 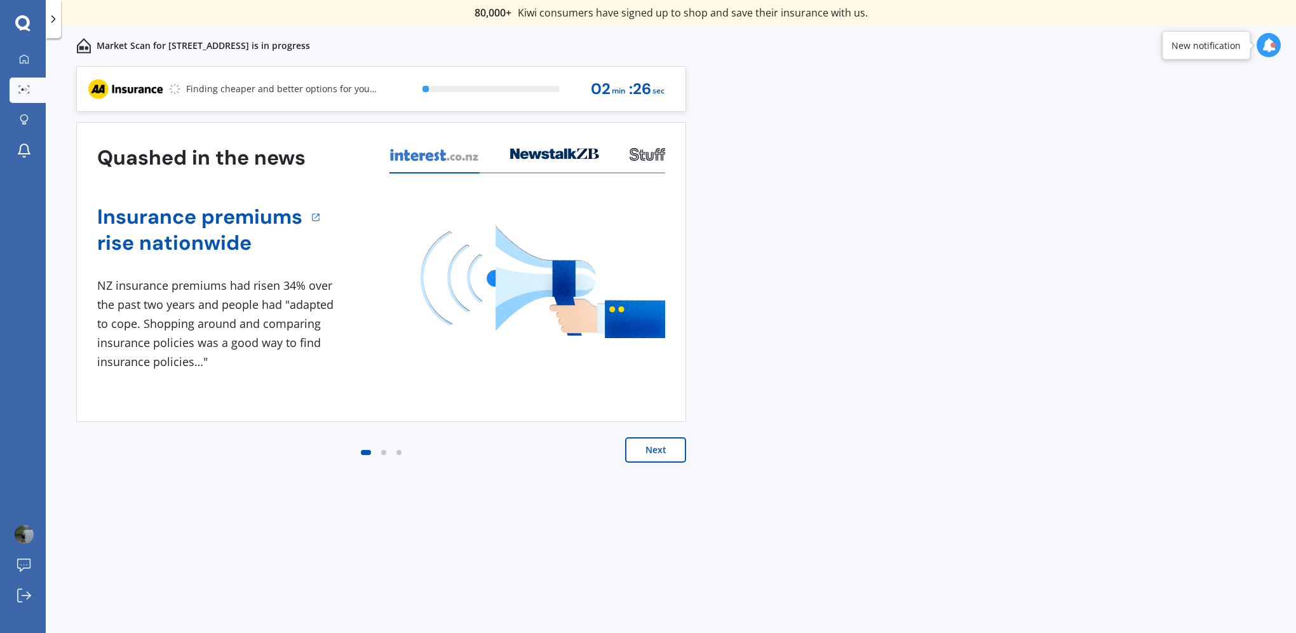 What do you see at coordinates (600, 89) in the screenshot?
I see `span: 02` at bounding box center [600, 89].